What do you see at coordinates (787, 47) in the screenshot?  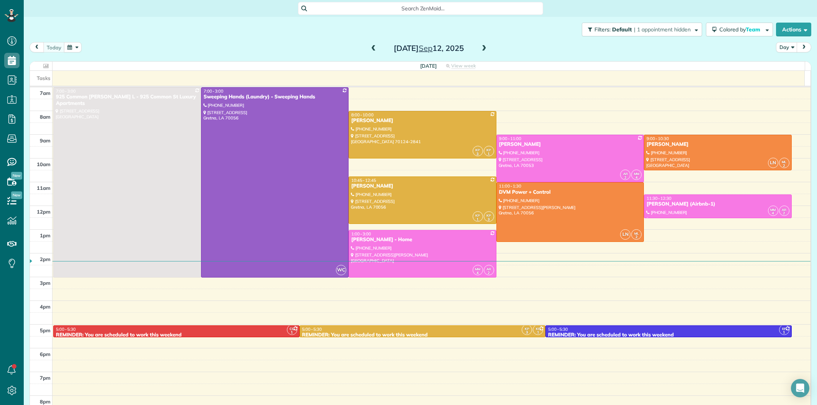 I see `button: Day` at bounding box center [787, 47].